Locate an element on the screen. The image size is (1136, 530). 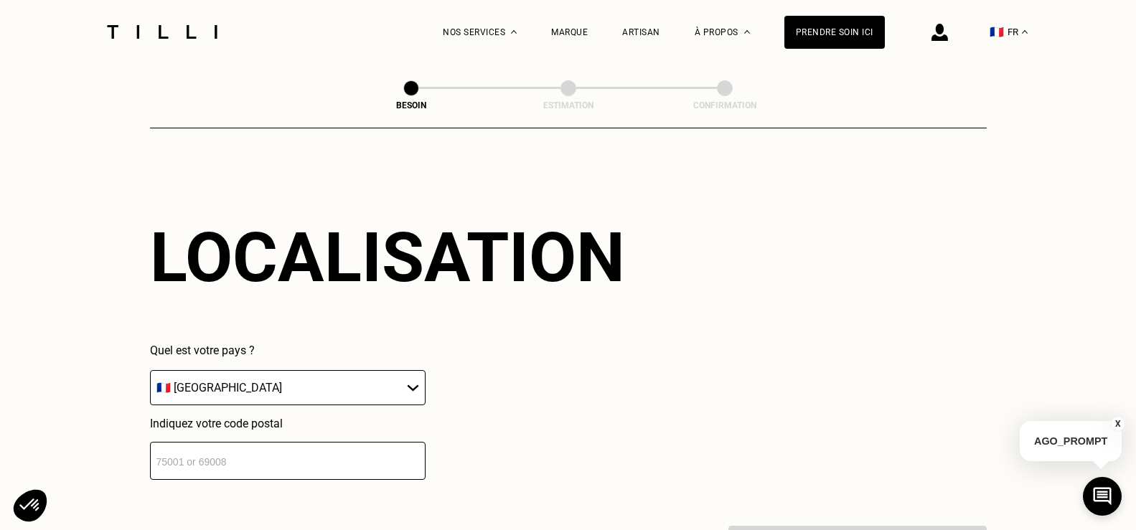
div: Besoin is located at coordinates (411, 106).